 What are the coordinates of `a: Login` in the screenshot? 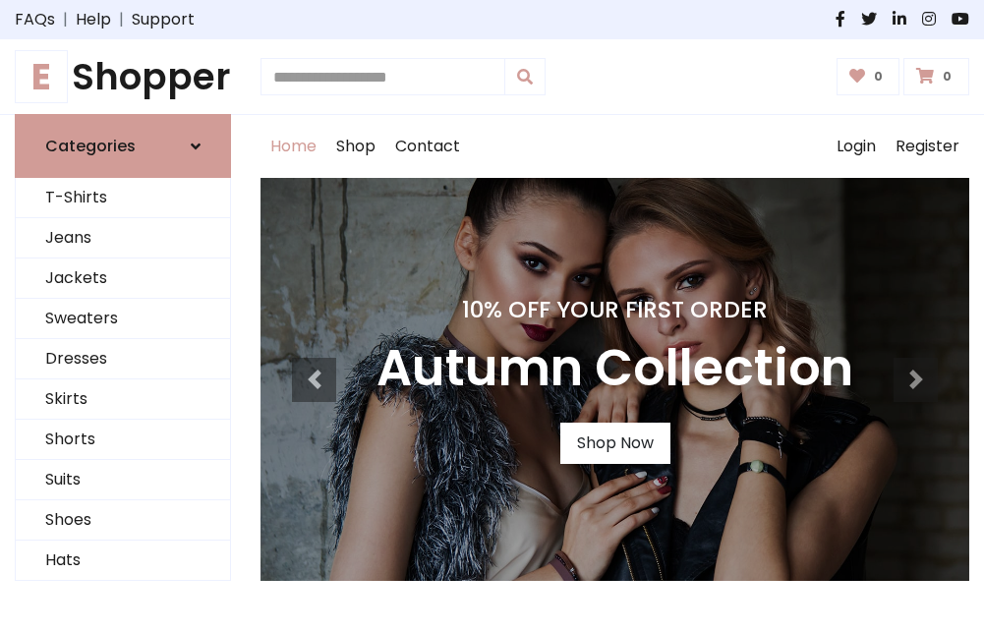 It's located at (856, 146).